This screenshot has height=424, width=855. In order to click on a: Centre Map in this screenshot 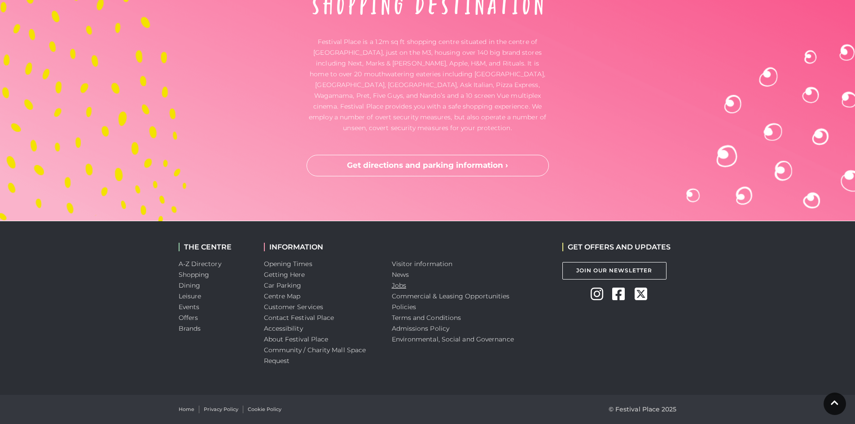, I will do `click(282, 296)`.